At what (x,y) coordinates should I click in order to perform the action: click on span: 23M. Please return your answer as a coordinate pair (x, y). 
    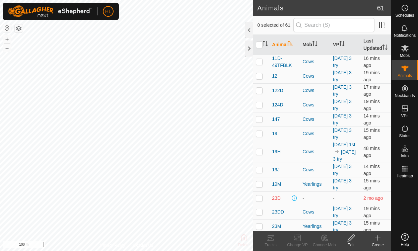
    Looking at the image, I should click on (277, 227).